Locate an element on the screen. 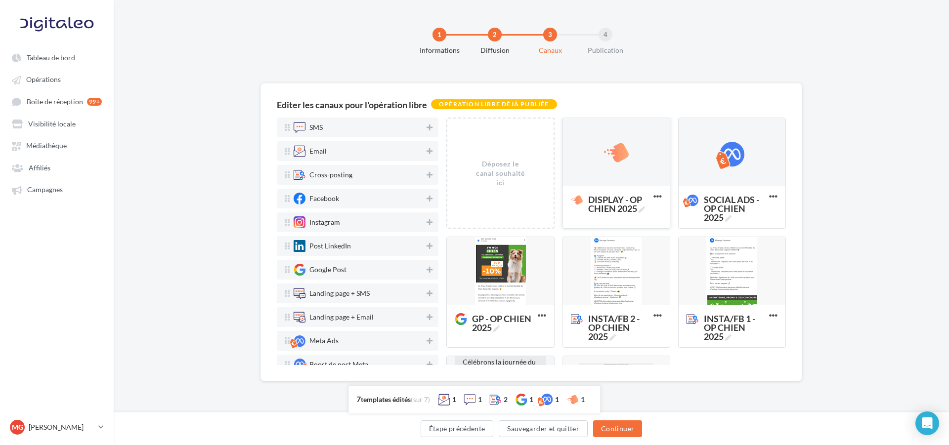 Image resolution: width=949 pixels, height=445 pixels. span: Tableau de bord is located at coordinates (51, 57).